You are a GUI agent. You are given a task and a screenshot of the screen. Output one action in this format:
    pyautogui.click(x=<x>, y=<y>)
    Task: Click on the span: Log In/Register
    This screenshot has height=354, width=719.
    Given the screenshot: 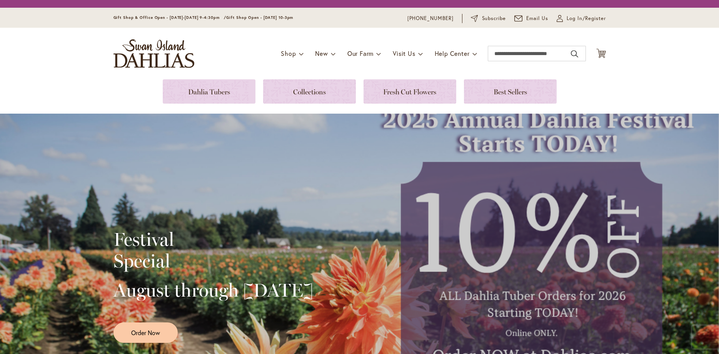 What is the action you would take?
    pyautogui.click(x=587, y=18)
    